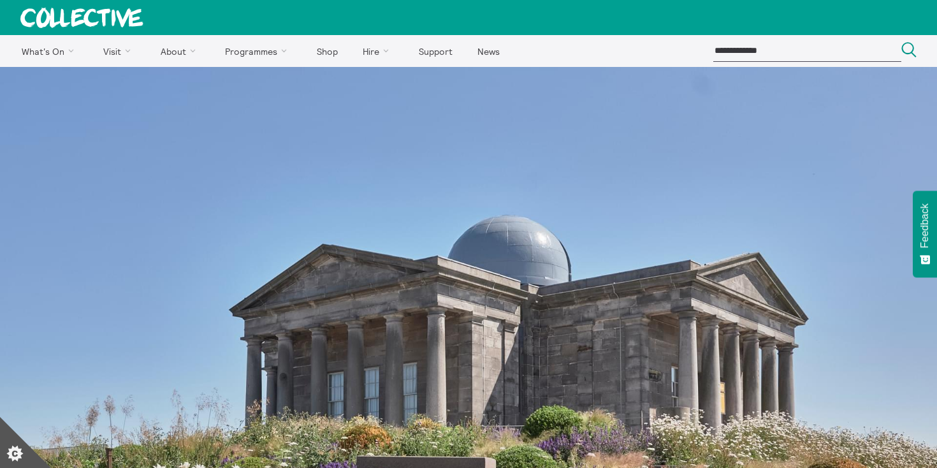 This screenshot has width=937, height=468. What do you see at coordinates (180, 51) in the screenshot?
I see `a: About` at bounding box center [180, 51].